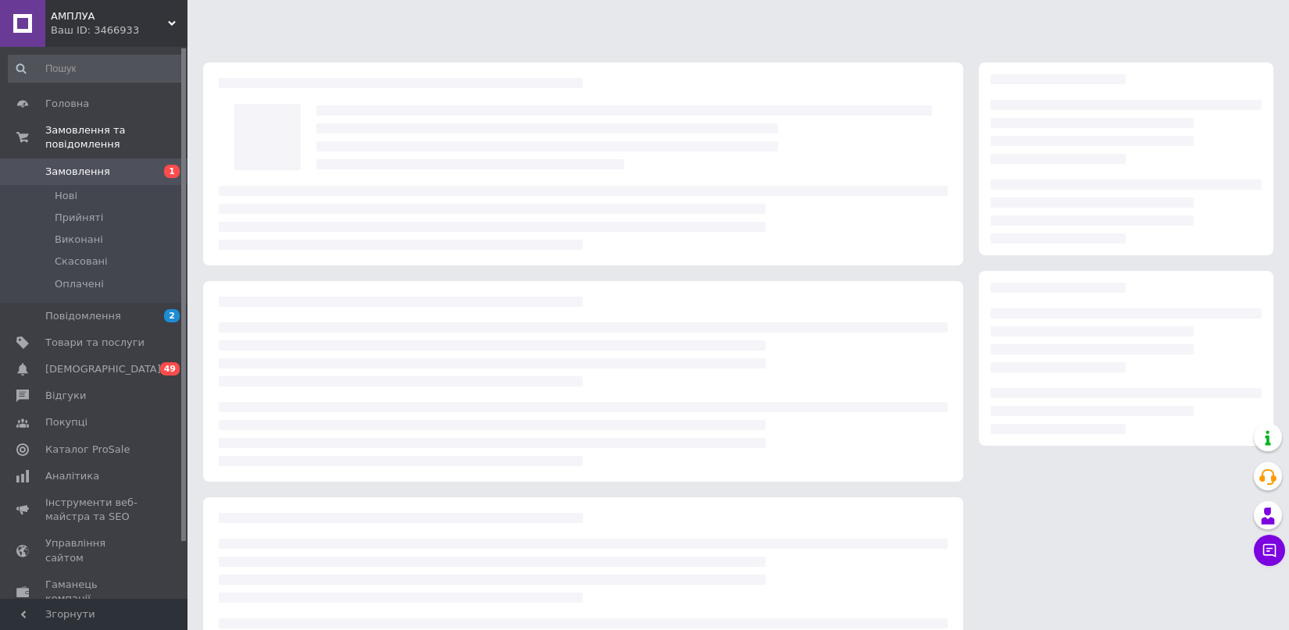 The height and width of the screenshot is (630, 1289). I want to click on div: Ваш ID: 3466933, so click(119, 30).